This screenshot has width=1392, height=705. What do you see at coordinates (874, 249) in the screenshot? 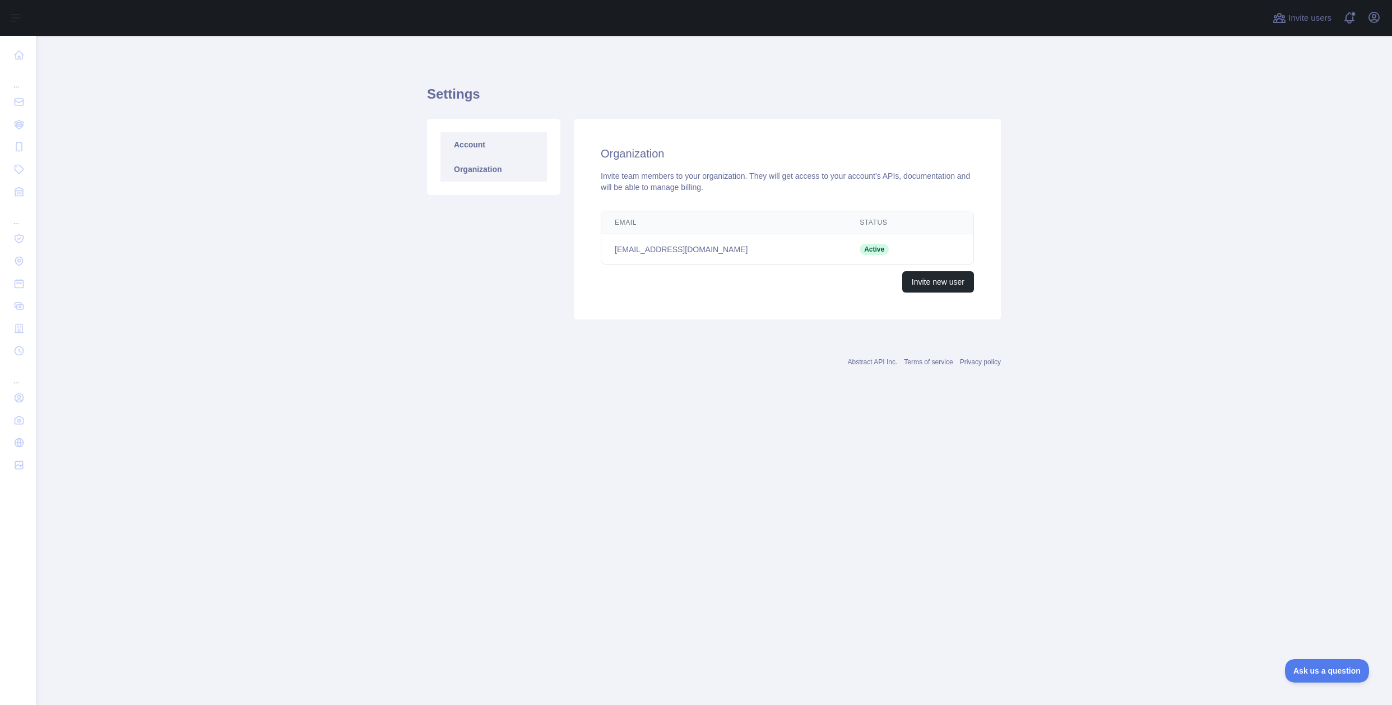
I see `span: Active` at bounding box center [874, 249].